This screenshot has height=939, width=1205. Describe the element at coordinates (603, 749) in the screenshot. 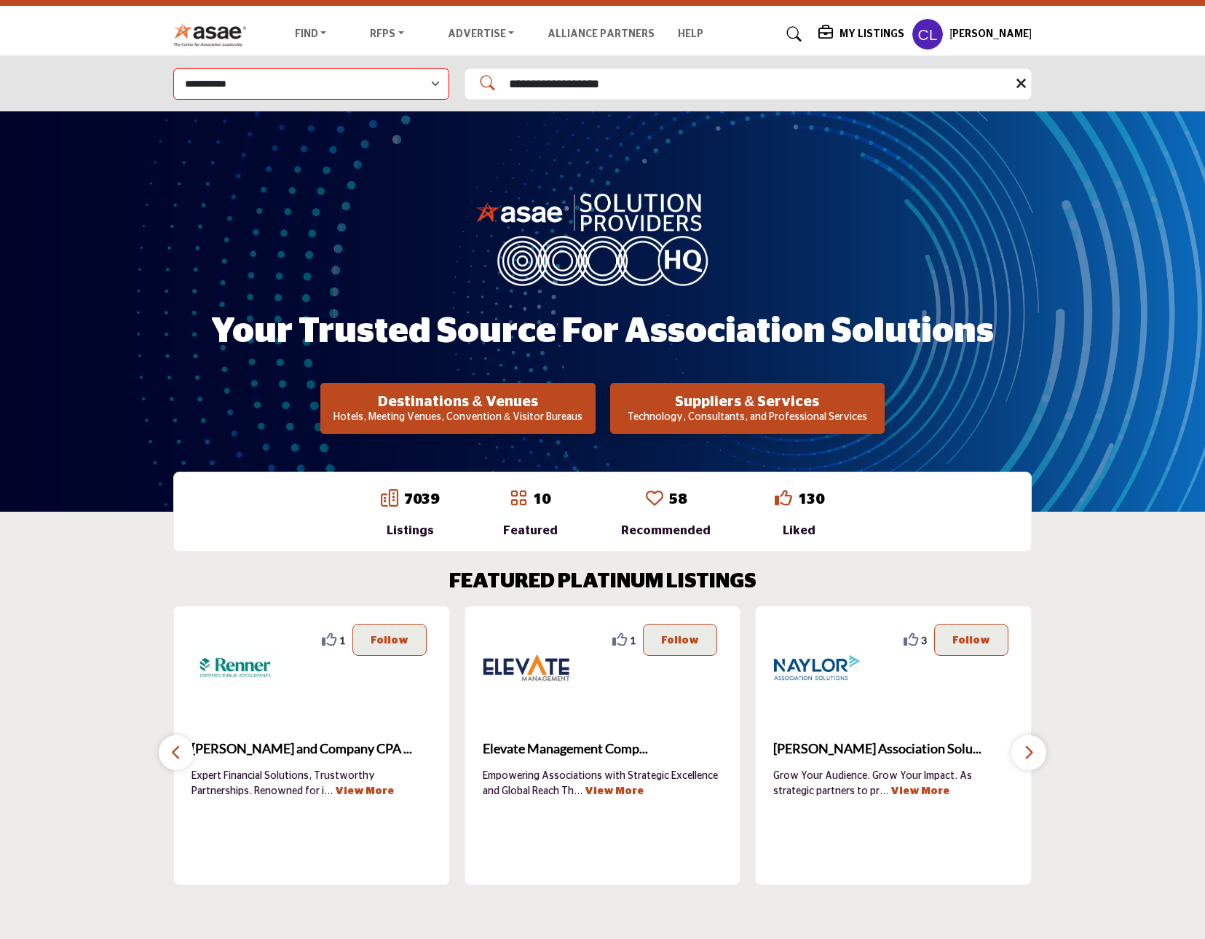

I see `b: Elevate Management Company` at that location.